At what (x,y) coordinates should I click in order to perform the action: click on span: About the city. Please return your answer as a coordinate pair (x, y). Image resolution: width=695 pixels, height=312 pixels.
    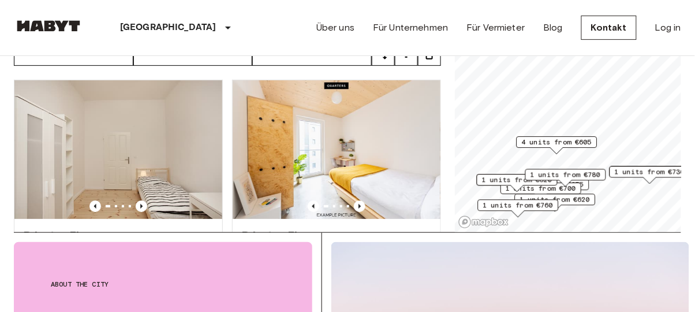
    Looking at the image, I should click on (163, 284).